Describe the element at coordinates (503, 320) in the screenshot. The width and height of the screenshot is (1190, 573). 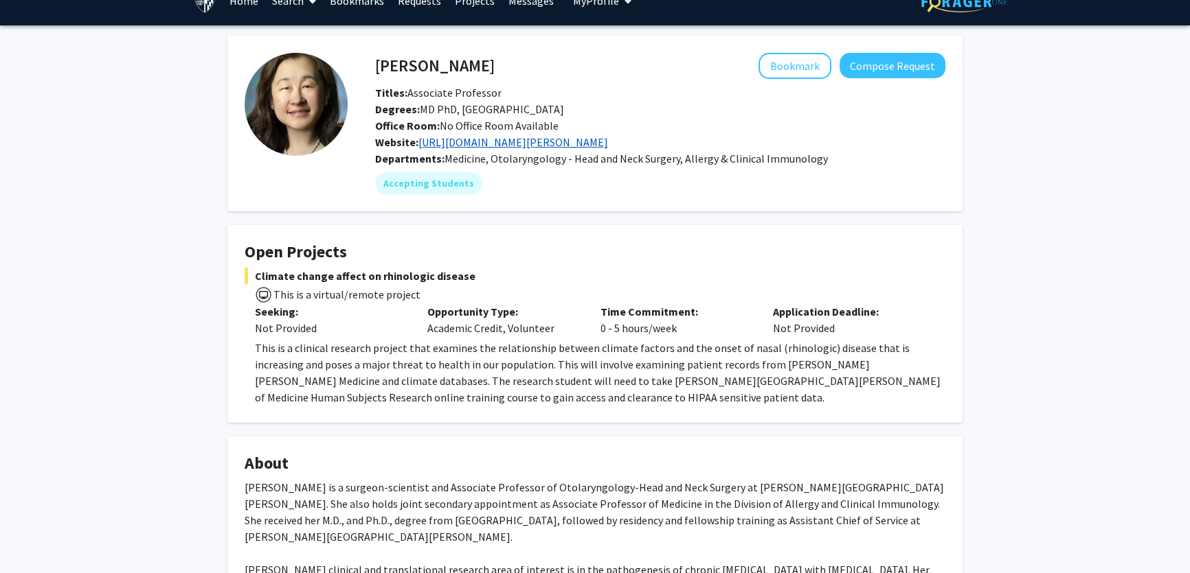
I see `div: Academic Credit, Volunteer` at that location.